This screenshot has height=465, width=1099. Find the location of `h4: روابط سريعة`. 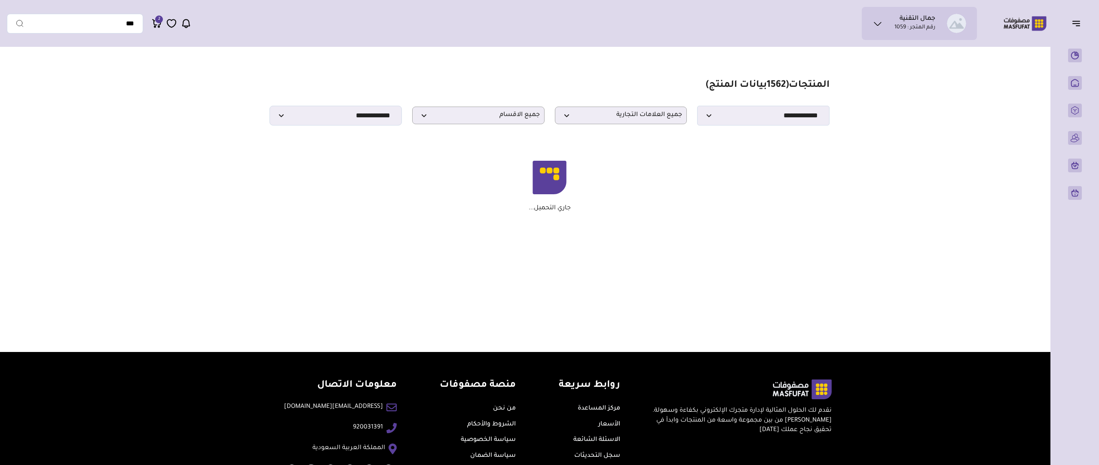

h4: روابط سريعة is located at coordinates (589, 386).